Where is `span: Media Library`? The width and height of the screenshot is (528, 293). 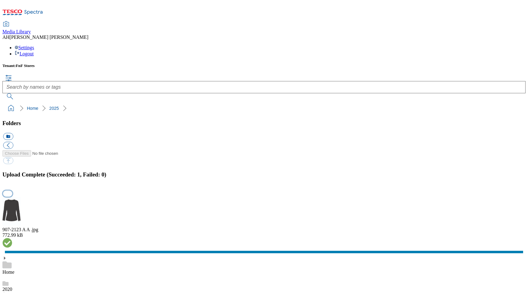
span: Media Library is located at coordinates (17, 31).